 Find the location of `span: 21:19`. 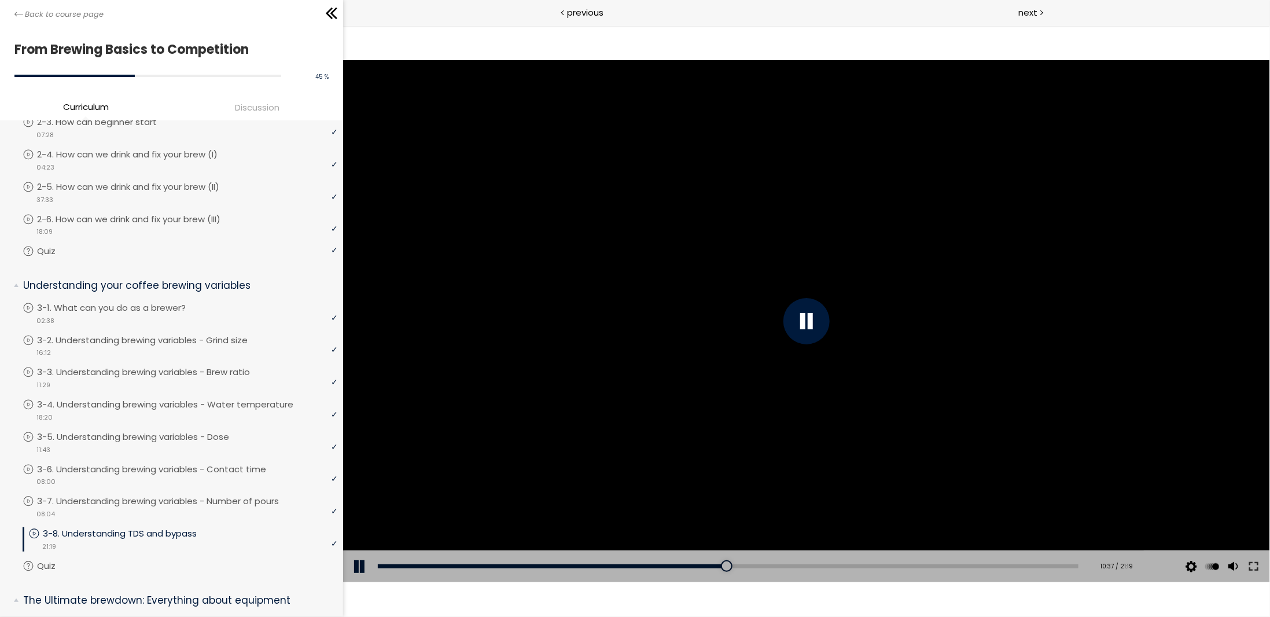

span: 21:19 is located at coordinates (49, 546).